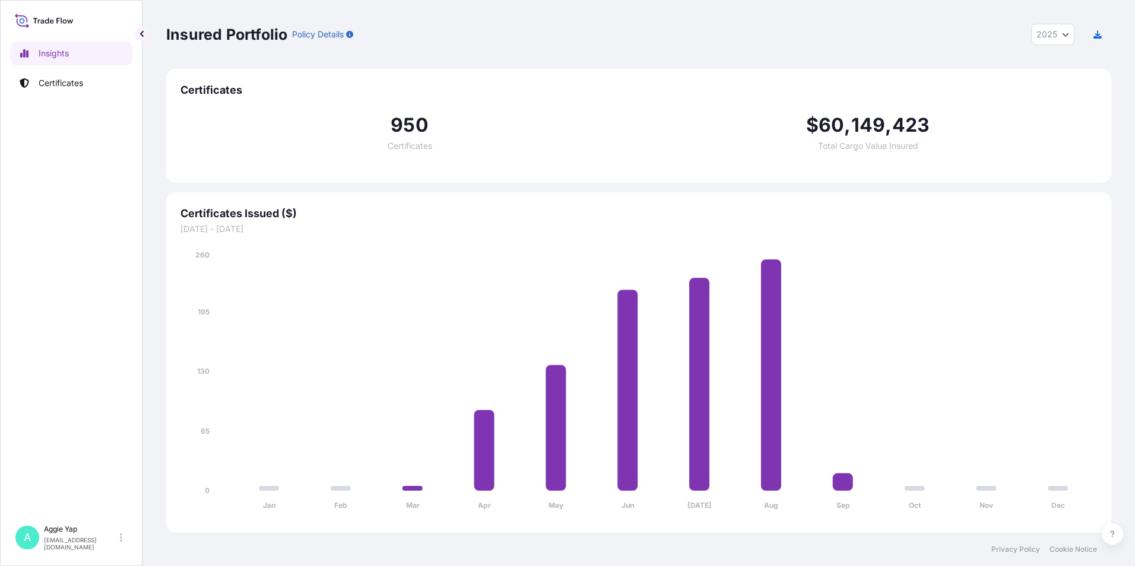 The height and width of the screenshot is (566, 1135). Describe the element at coordinates (628, 505) in the screenshot. I see `tspan: Jun` at that location.